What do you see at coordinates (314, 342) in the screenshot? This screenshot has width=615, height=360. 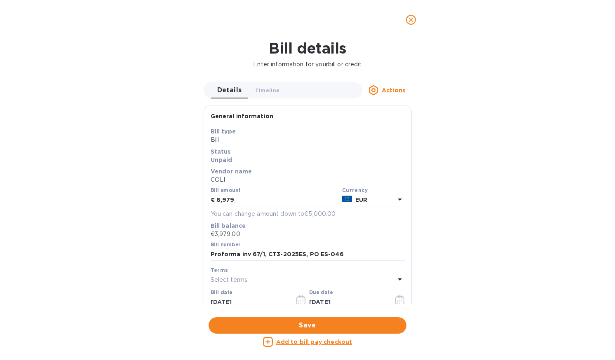 I see `u: Add to bill pay checkout` at bounding box center [314, 342].